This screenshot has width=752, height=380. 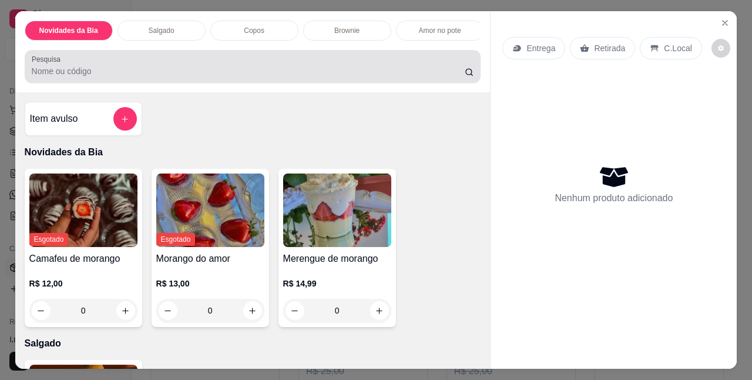 What do you see at coordinates (725, 23) in the screenshot?
I see `button: Close` at bounding box center [725, 23].